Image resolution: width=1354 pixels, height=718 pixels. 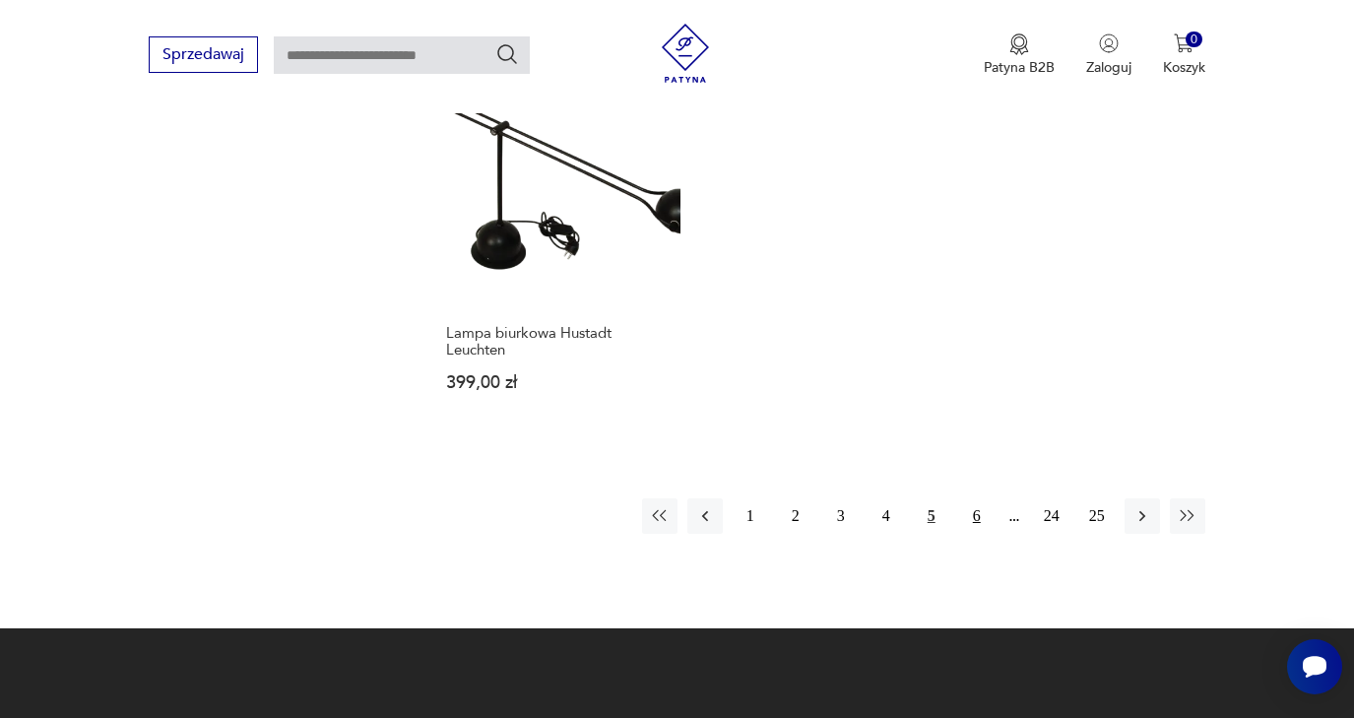 I want to click on img: Ikonka użytkownika, so click(x=1109, y=43).